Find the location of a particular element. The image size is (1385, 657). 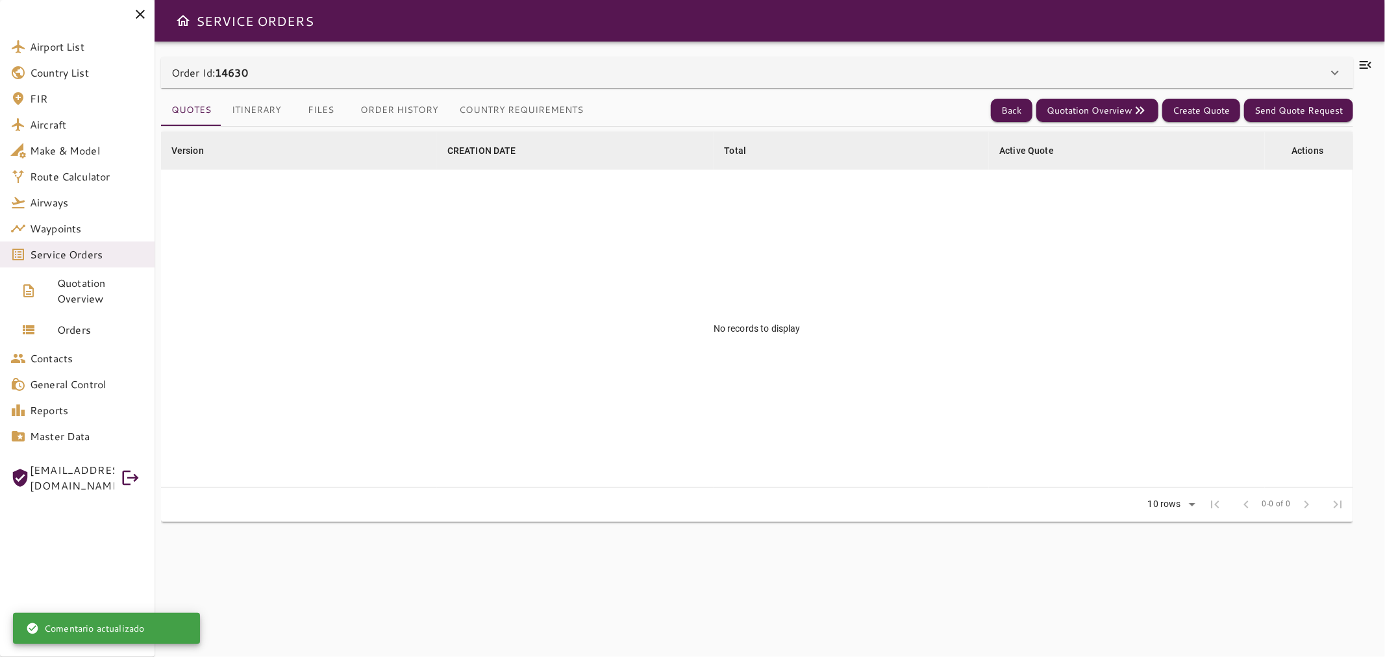

div: CREATION DATE is located at coordinates (482, 151).